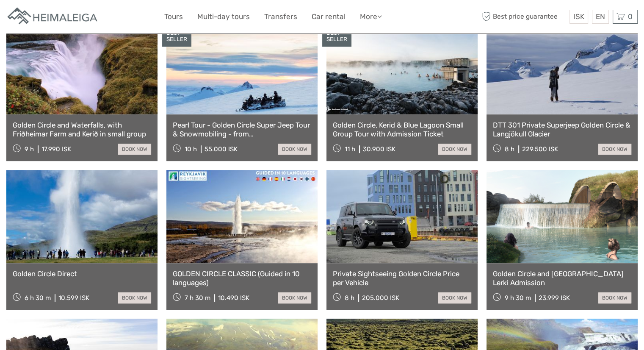 This screenshot has height=350, width=644. What do you see at coordinates (402, 129) in the screenshot?
I see `a: Golden Circle, Kerid & Blue Lagoon Small Group Tour with Admission Ticket` at bounding box center [402, 129].